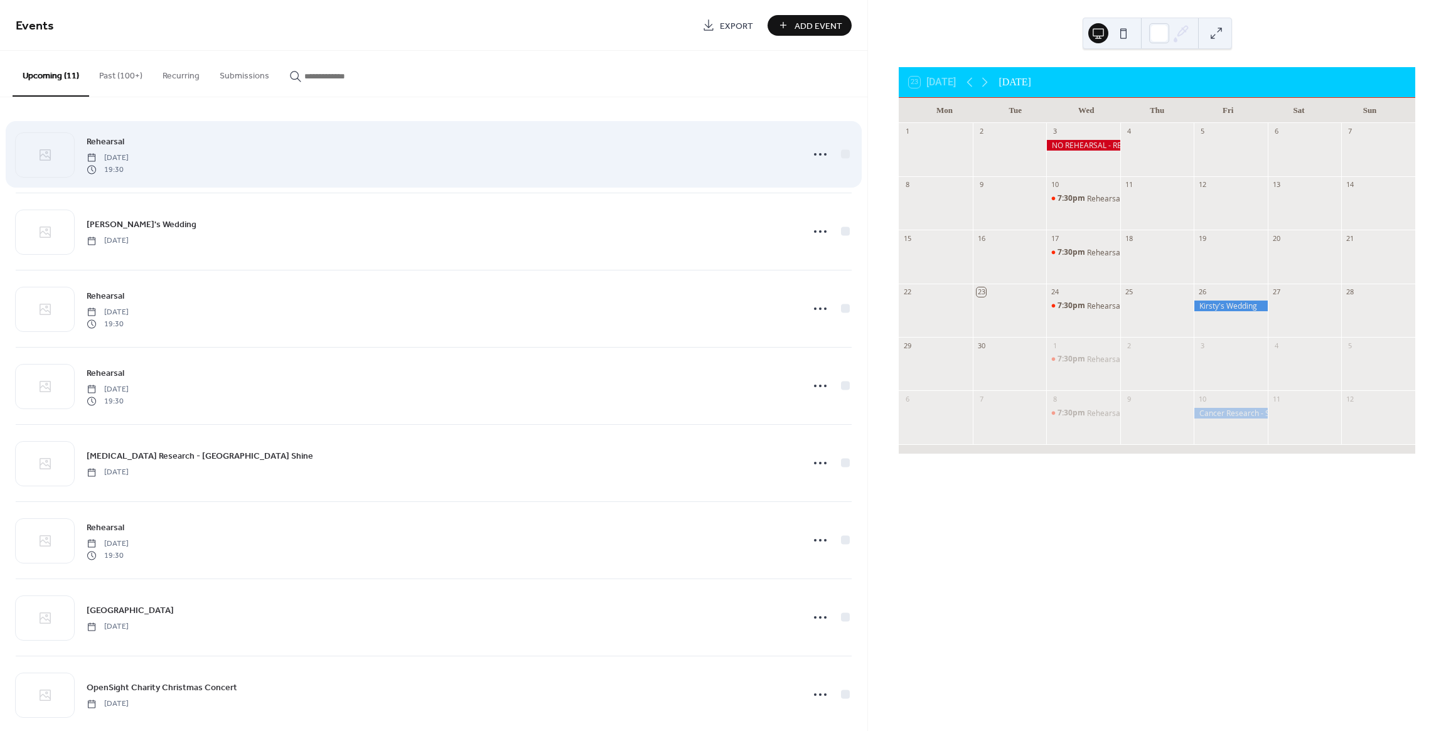  Describe the element at coordinates (1349, 184) in the screenshot. I see `div: 14` at that location.